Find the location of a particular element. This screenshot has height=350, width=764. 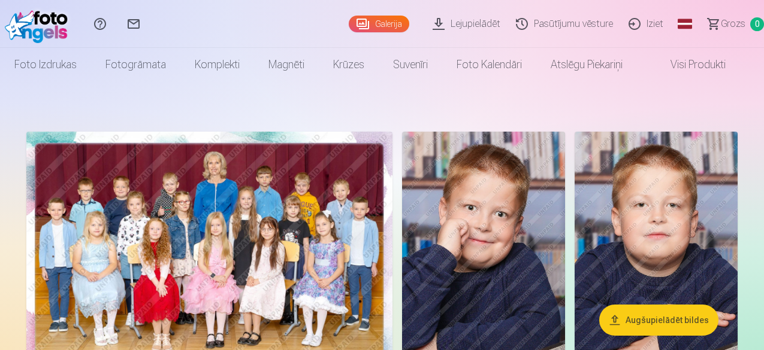

a: Visi produkti is located at coordinates (688, 65).